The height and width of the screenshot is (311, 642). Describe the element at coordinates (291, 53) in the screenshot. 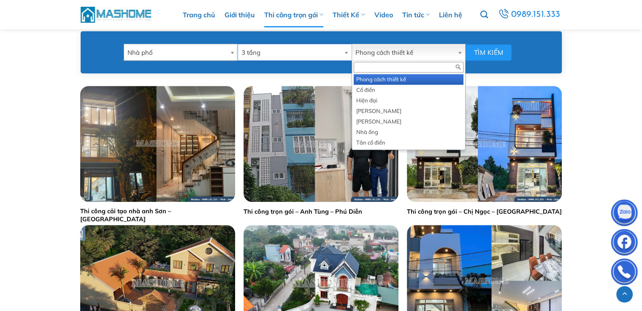

I see `span: 3 tầng` at that location.